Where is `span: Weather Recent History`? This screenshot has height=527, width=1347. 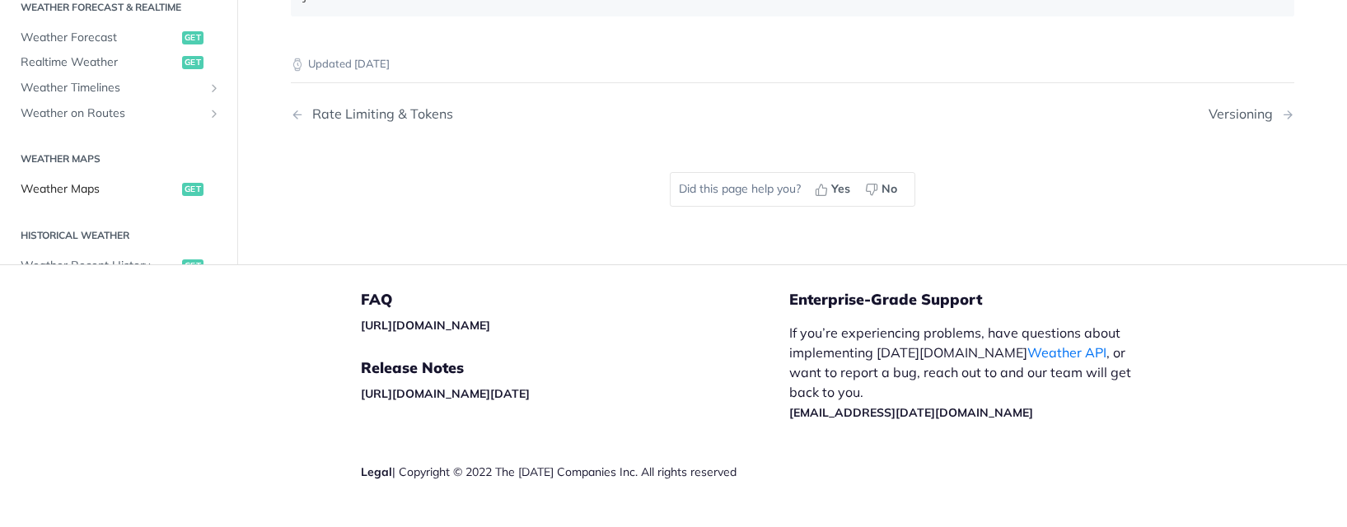
span: Weather Recent History is located at coordinates (99, 265).